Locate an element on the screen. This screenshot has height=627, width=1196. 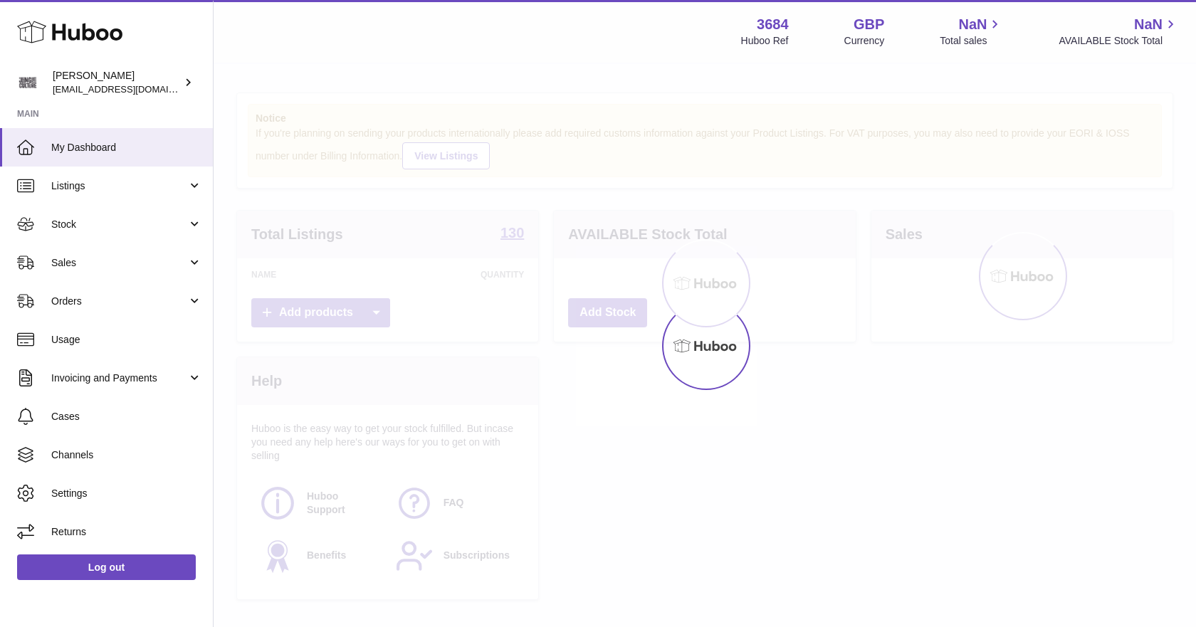
a: NaN Total sales is located at coordinates (971, 31).